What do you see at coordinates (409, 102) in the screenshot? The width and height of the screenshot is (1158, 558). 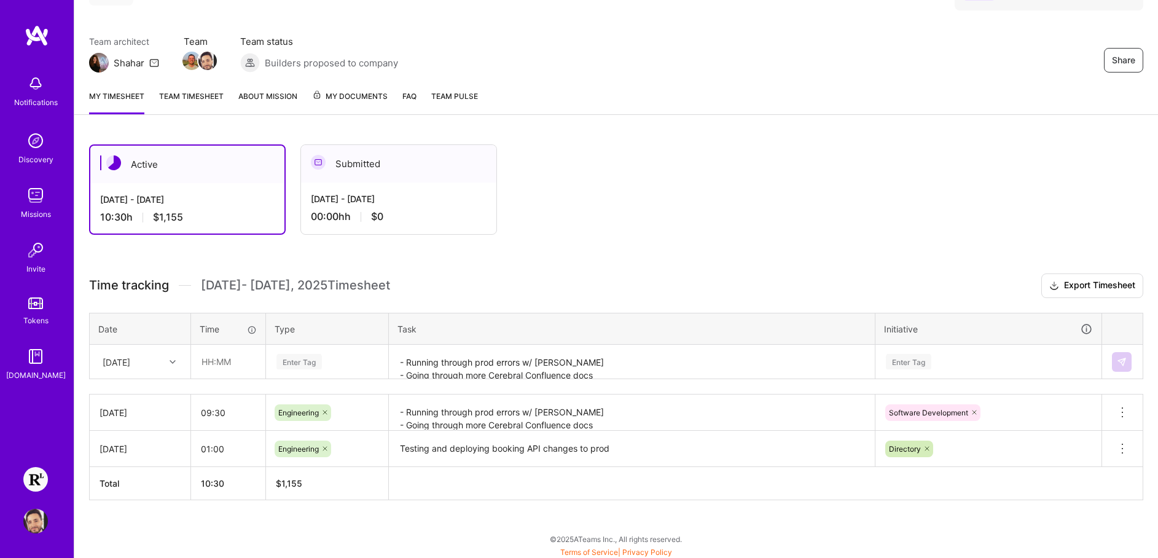 I see `a: FAQ` at bounding box center [409, 102].